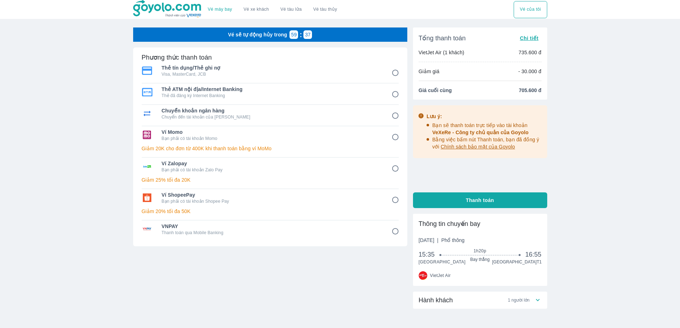 The image size is (680, 328). I want to click on img: VNPAY, so click(147, 229).